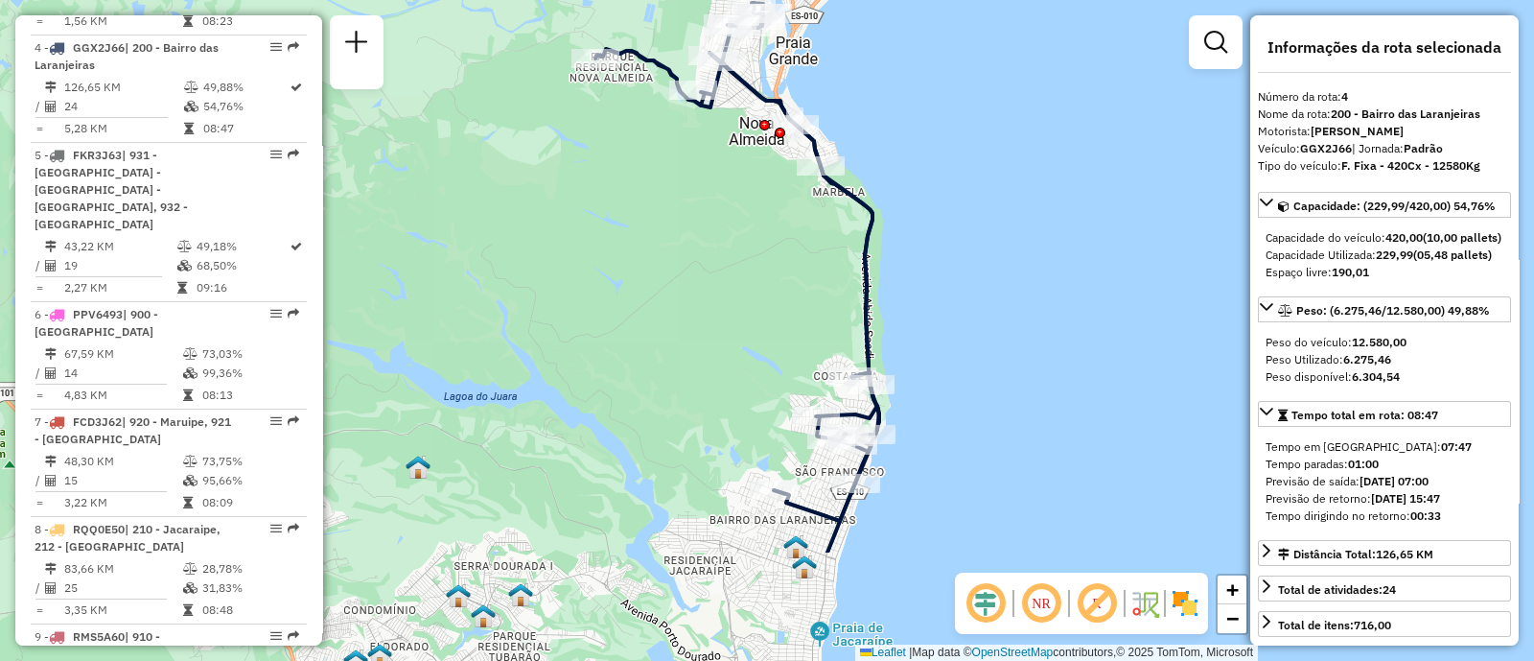 This screenshot has height=661, width=1534. Describe the element at coordinates (1394, 254) in the screenshot. I see `strong: 229,99` at that location.